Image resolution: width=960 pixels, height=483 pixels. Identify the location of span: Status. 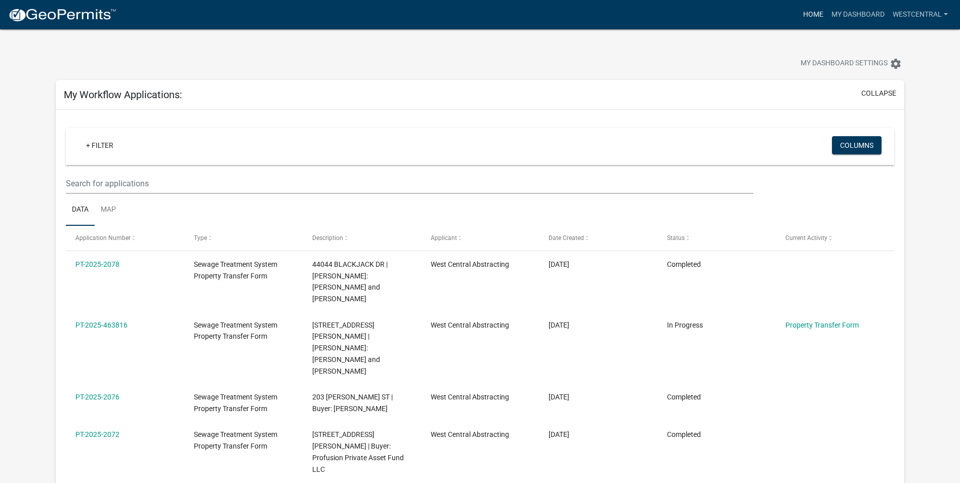
(675, 238).